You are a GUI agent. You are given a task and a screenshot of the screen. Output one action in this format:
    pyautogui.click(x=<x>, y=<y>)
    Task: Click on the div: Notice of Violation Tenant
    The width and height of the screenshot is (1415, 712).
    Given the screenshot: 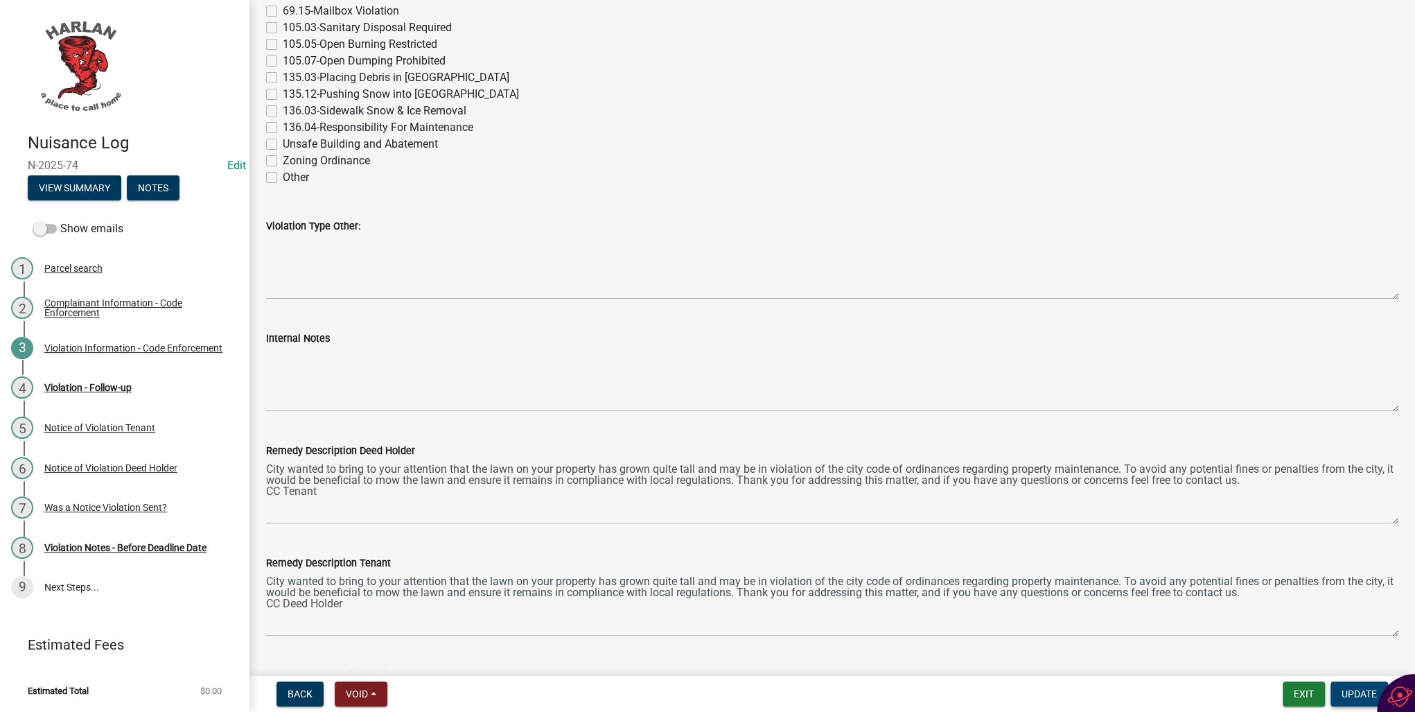 What is the action you would take?
    pyautogui.click(x=100, y=428)
    